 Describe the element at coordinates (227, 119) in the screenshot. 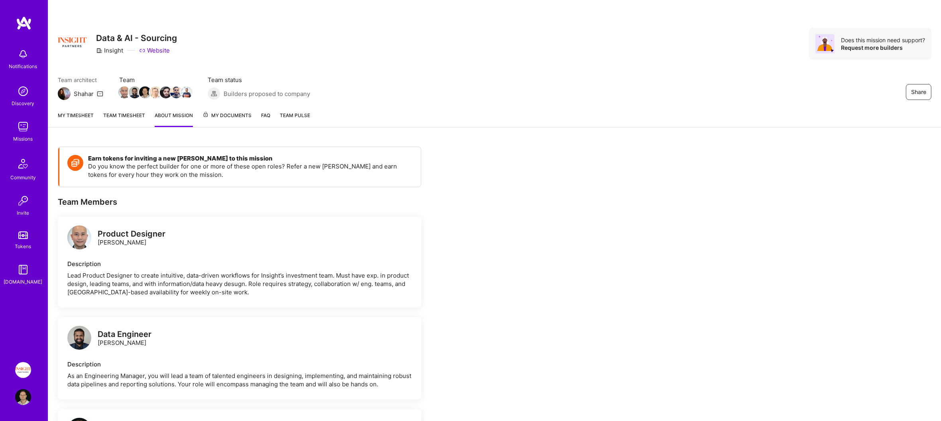

I see `a: My Documents` at that location.